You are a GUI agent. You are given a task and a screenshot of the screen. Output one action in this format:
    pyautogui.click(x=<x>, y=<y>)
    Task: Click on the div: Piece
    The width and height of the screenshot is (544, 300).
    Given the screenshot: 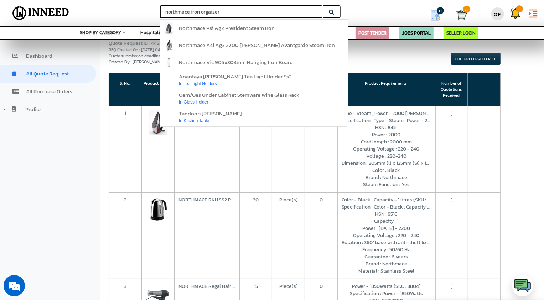 What is the action you would take?
    pyautogui.click(x=288, y=149)
    